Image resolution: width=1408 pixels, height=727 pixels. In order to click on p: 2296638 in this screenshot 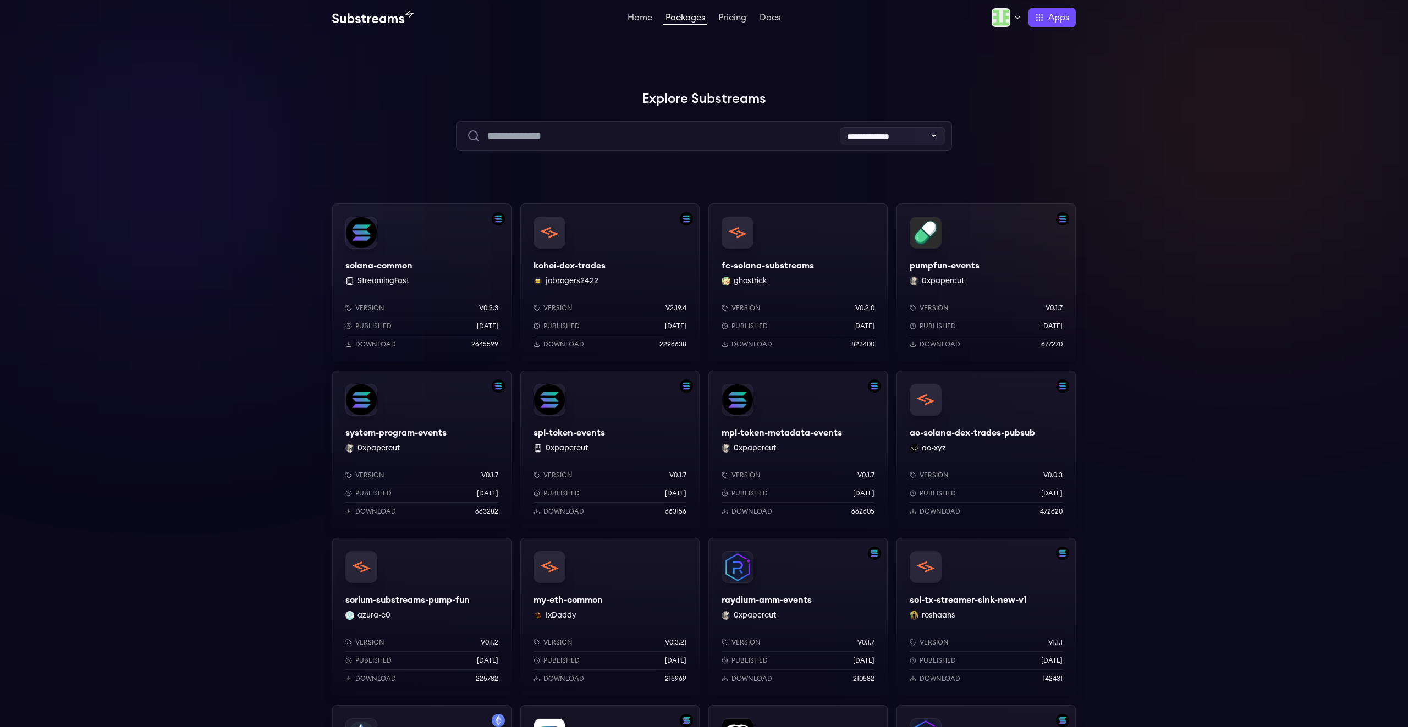, I will do `click(673, 344)`.